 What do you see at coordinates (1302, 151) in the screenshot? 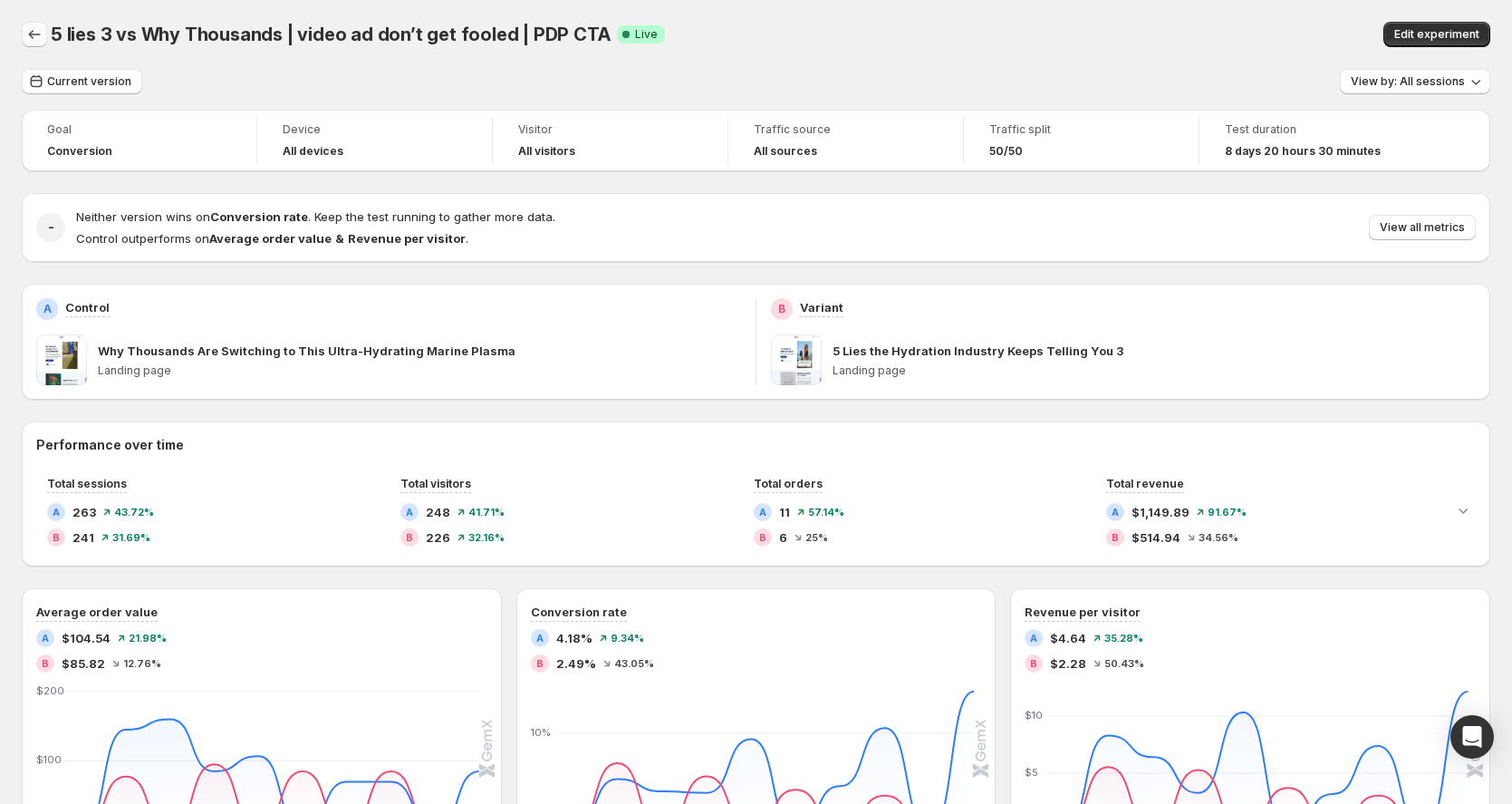
I see `span: 8 days 20 hours 30 minutes` at bounding box center [1302, 151].